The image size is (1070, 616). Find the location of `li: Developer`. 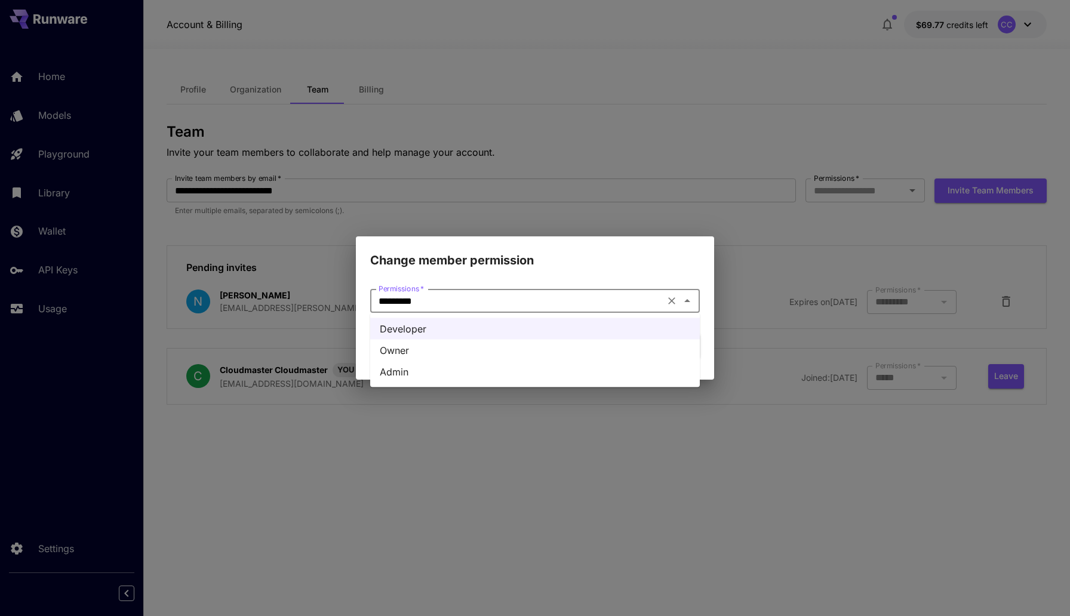

li: Developer is located at coordinates (535, 329).